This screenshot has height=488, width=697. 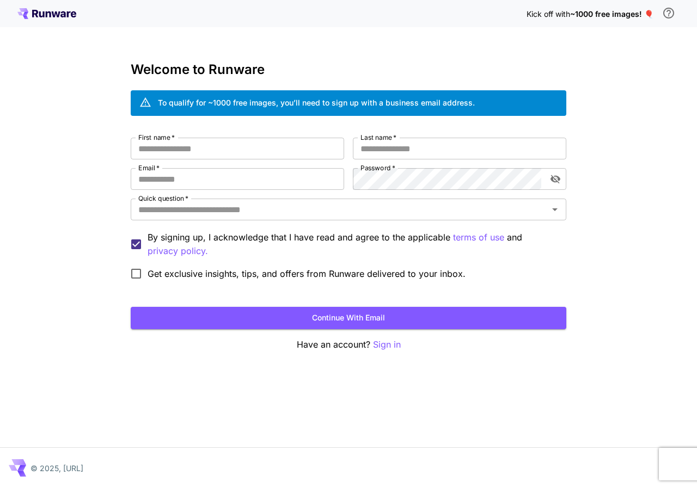 I want to click on p: terms of use, so click(x=479, y=237).